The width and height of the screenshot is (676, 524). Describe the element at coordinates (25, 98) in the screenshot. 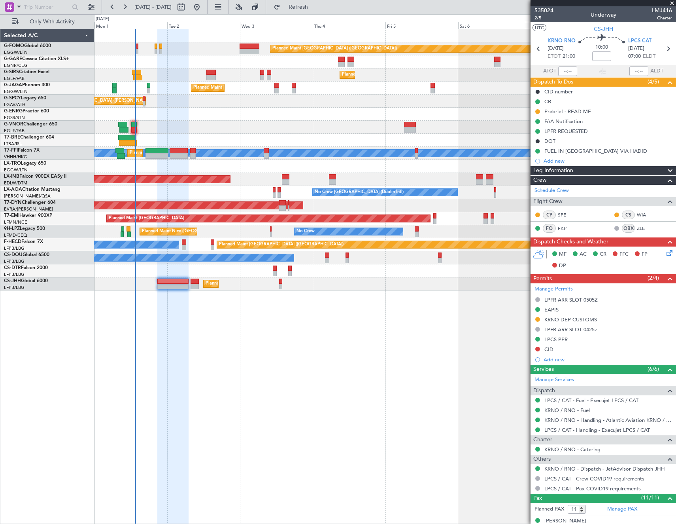

I see `a: G-SPCYLegacy 650` at that location.